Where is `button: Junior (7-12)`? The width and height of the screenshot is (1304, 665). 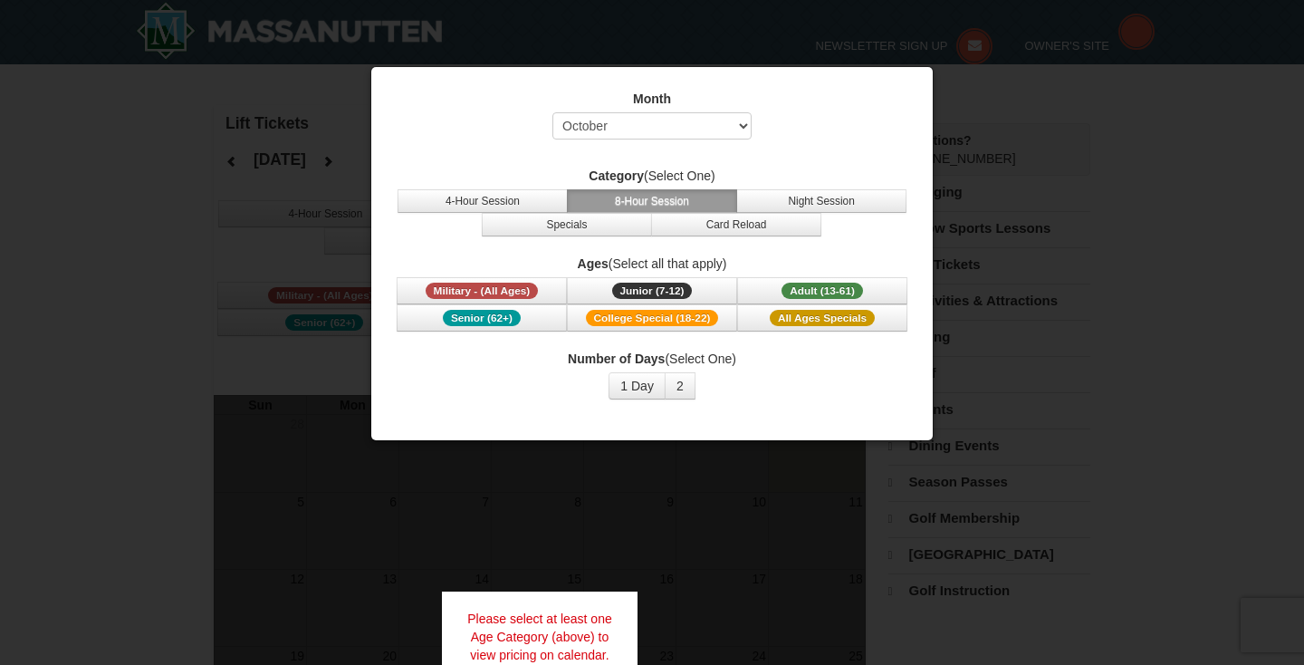
button: Junior (7-12) is located at coordinates (652, 291).